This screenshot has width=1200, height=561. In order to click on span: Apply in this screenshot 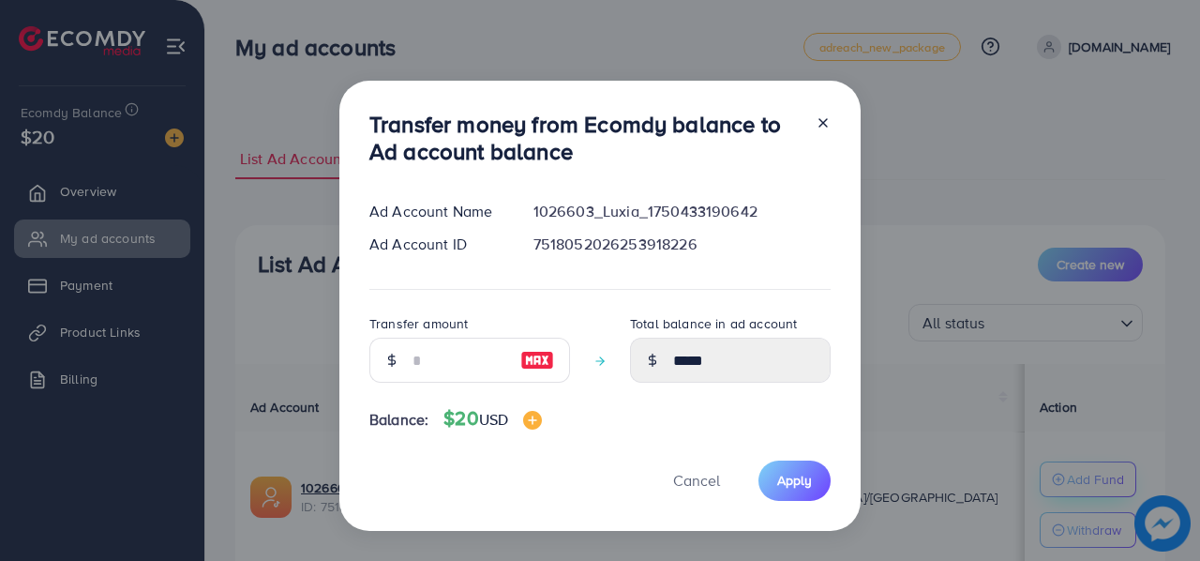, I will do `click(794, 480)`.